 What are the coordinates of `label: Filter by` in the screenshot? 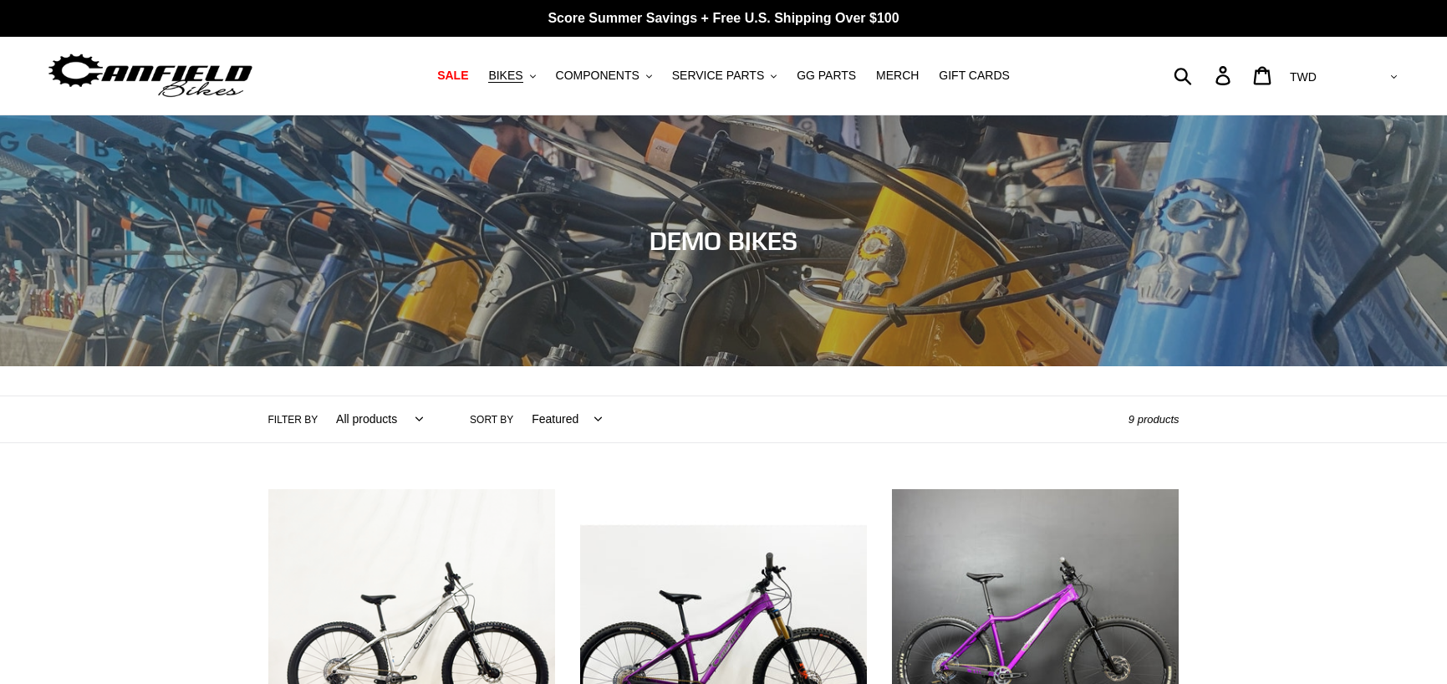 It's located at (293, 420).